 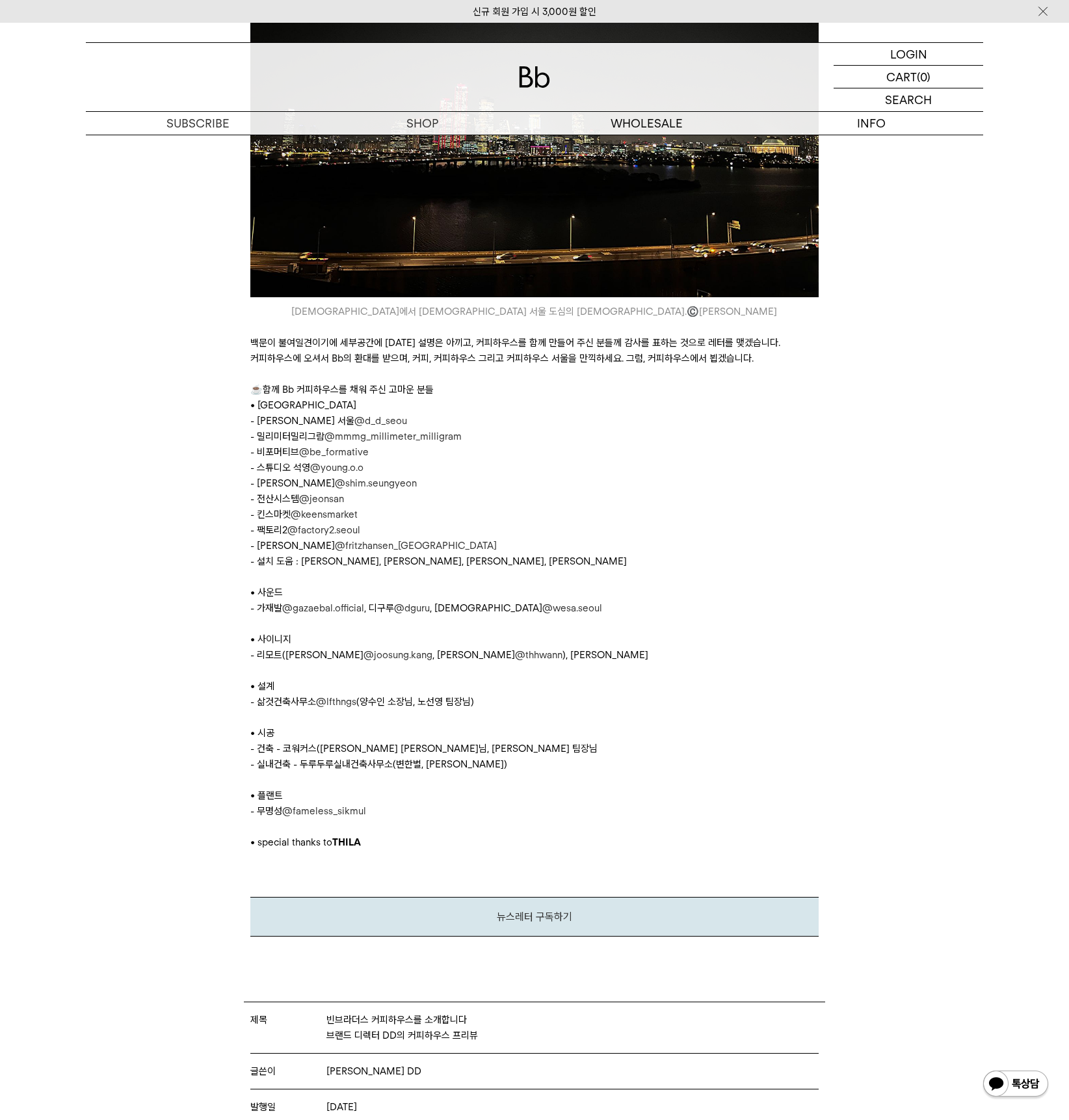 What do you see at coordinates (288, 1071) in the screenshot?
I see `span: 글쓴이` at bounding box center [288, 1071].